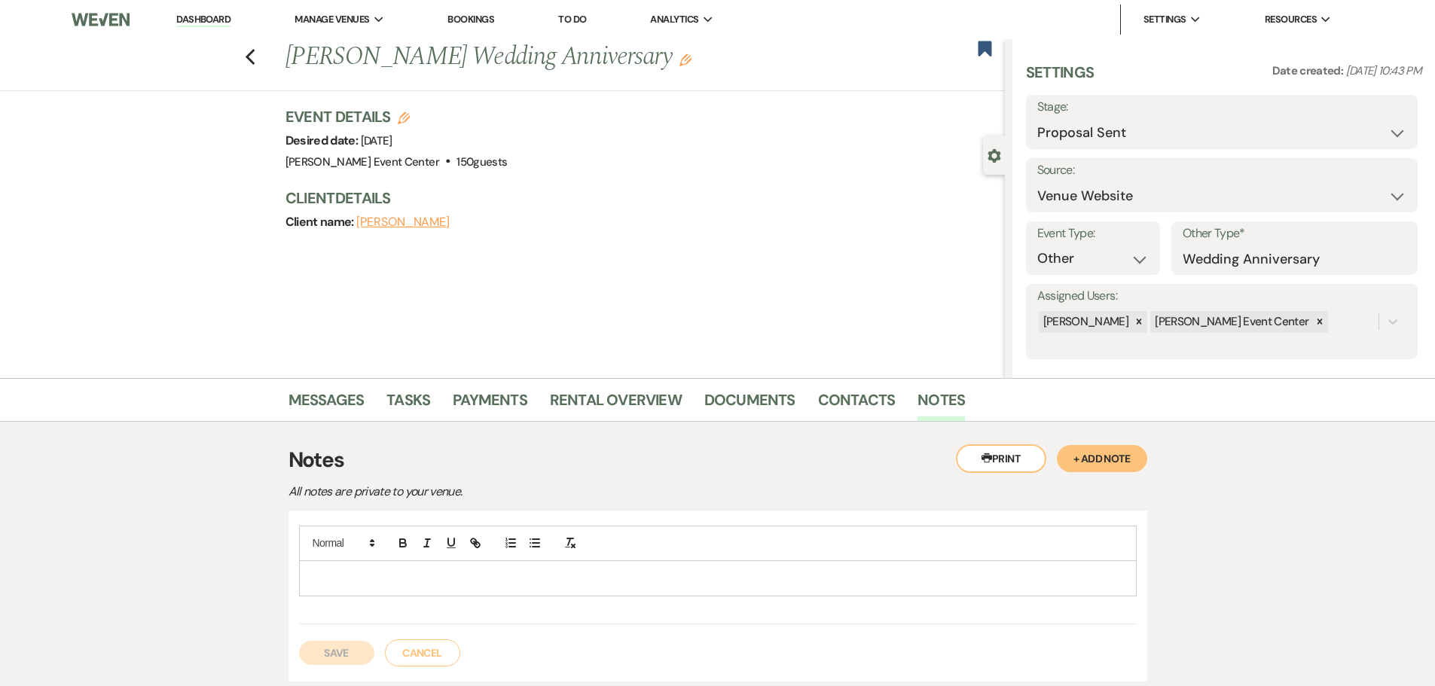 This screenshot has width=1435, height=686. Describe the element at coordinates (856, 404) in the screenshot. I see `a: Contacts` at that location.